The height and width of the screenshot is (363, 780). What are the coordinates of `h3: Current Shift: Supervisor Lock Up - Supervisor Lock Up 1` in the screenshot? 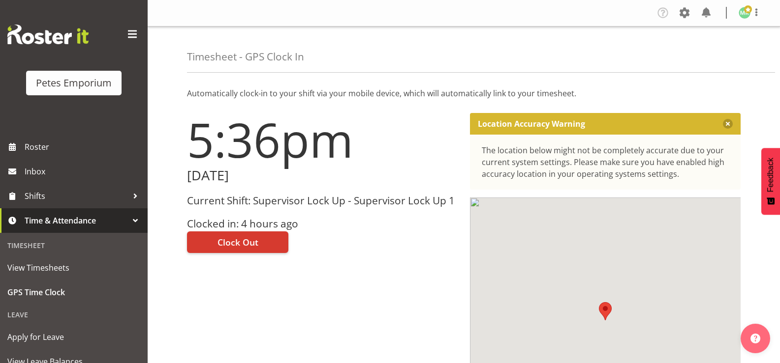 It's located at (322, 201).